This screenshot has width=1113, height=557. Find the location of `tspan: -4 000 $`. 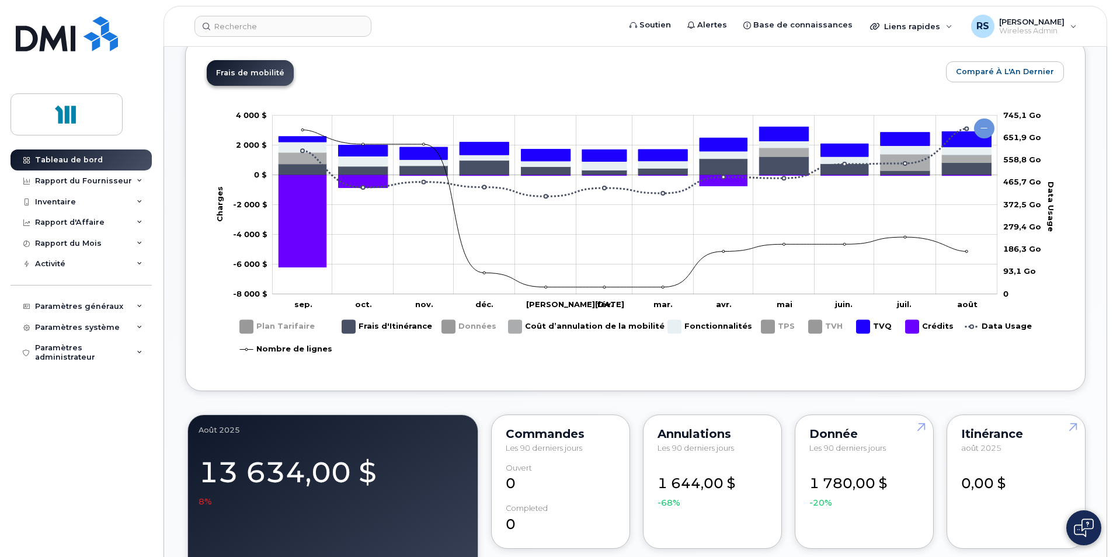

tspan: -4 000 $ is located at coordinates (250, 233).